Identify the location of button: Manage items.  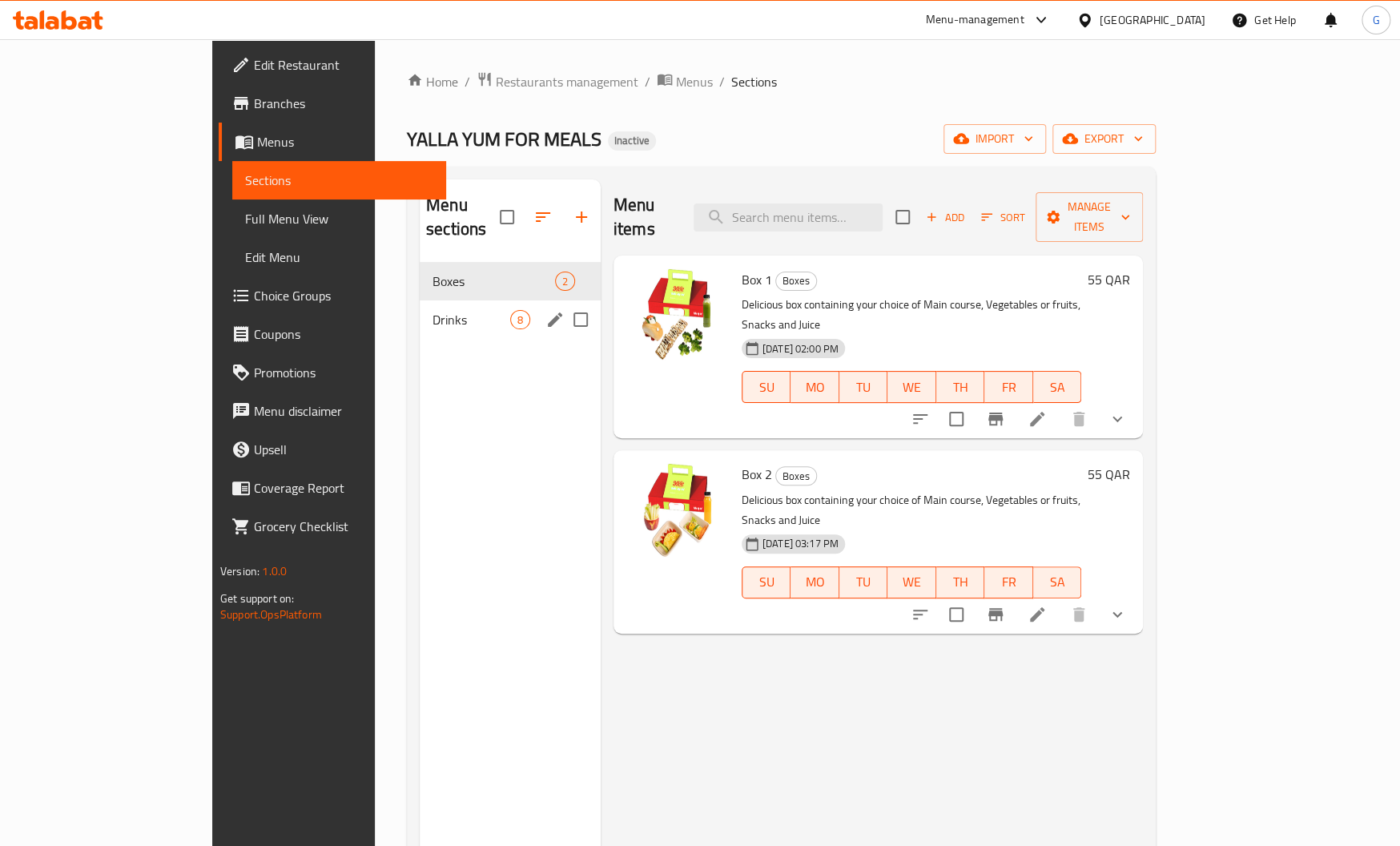
(1089, 217).